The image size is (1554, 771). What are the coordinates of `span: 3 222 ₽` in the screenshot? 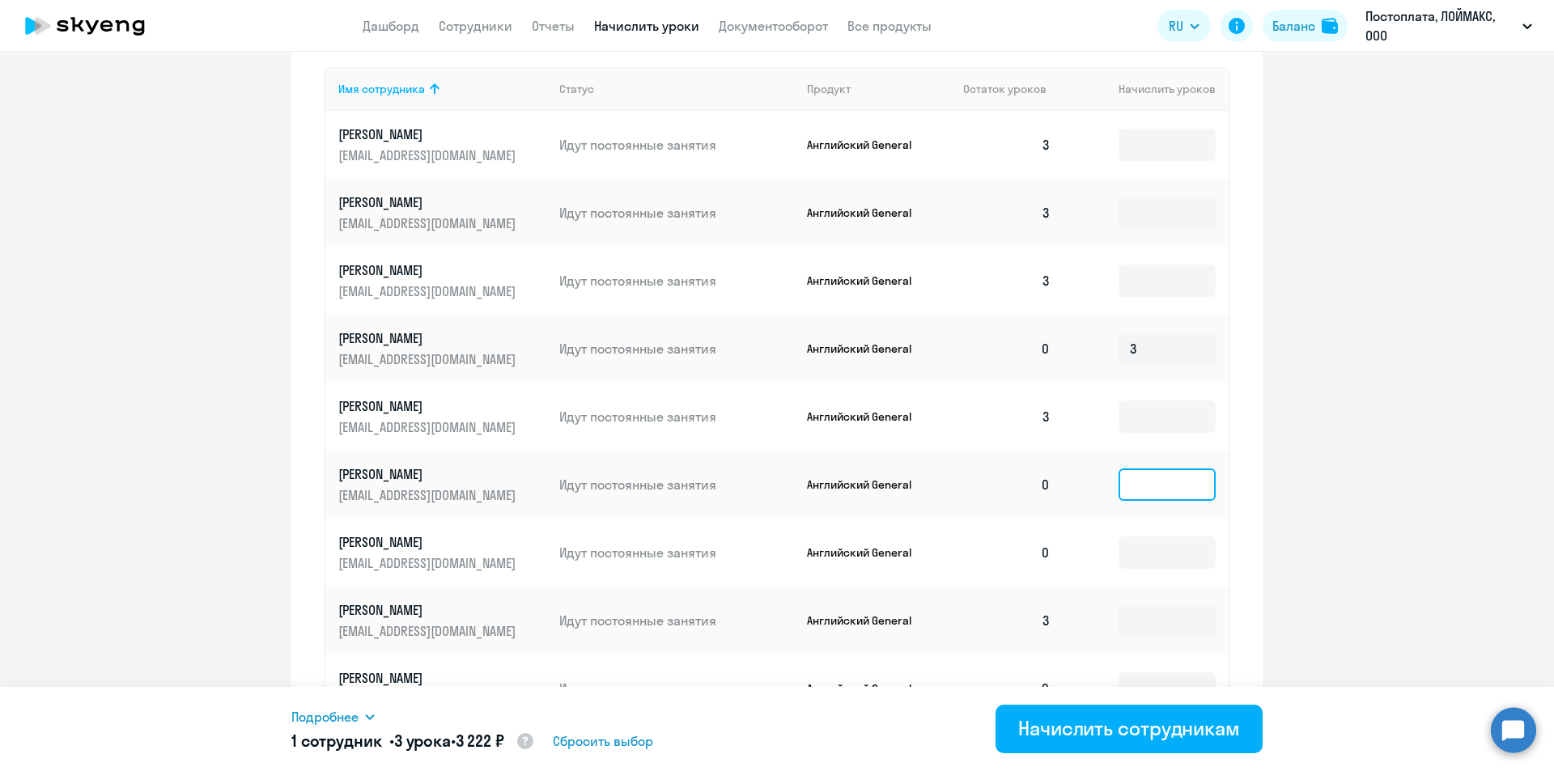 It's located at (480, 740).